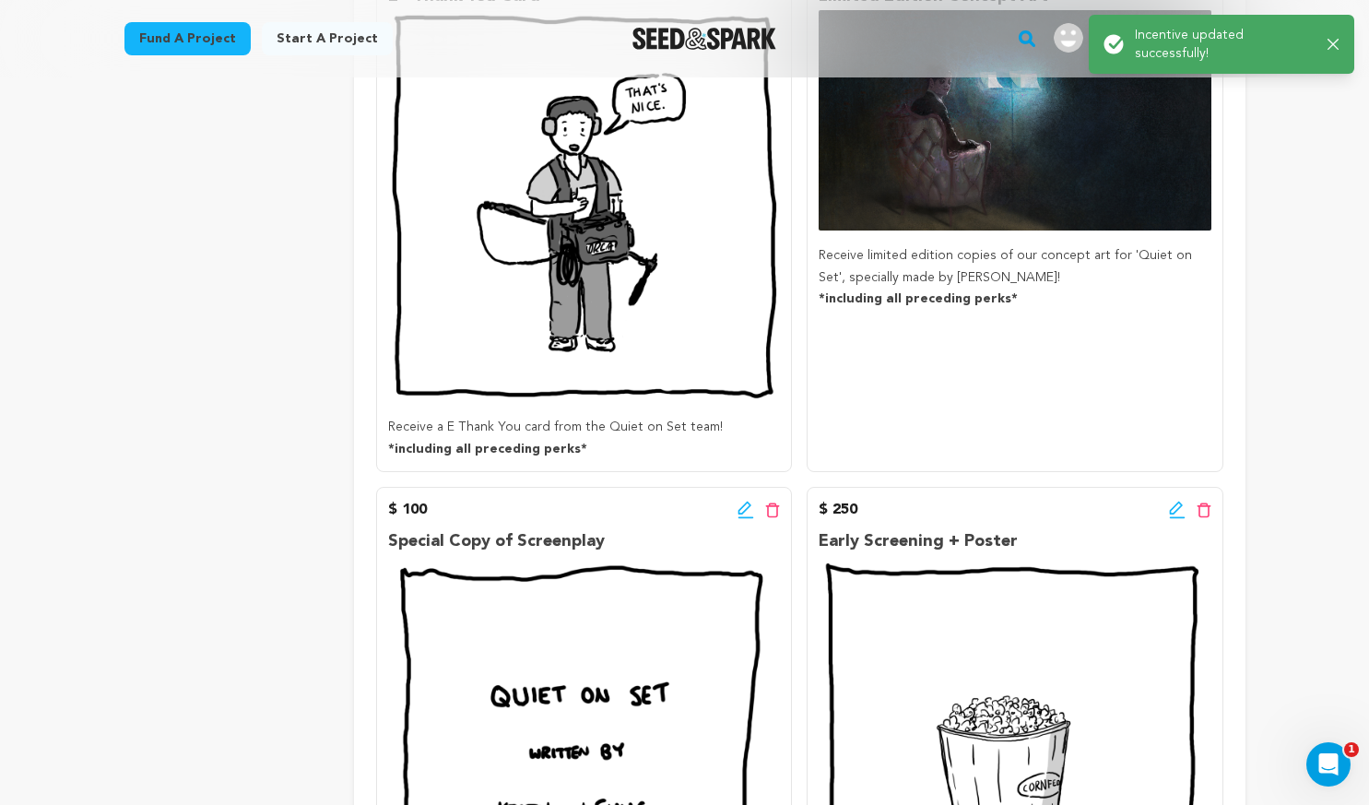  I want to click on img: Seed&Spark Logo Dark Mode, so click(705, 39).